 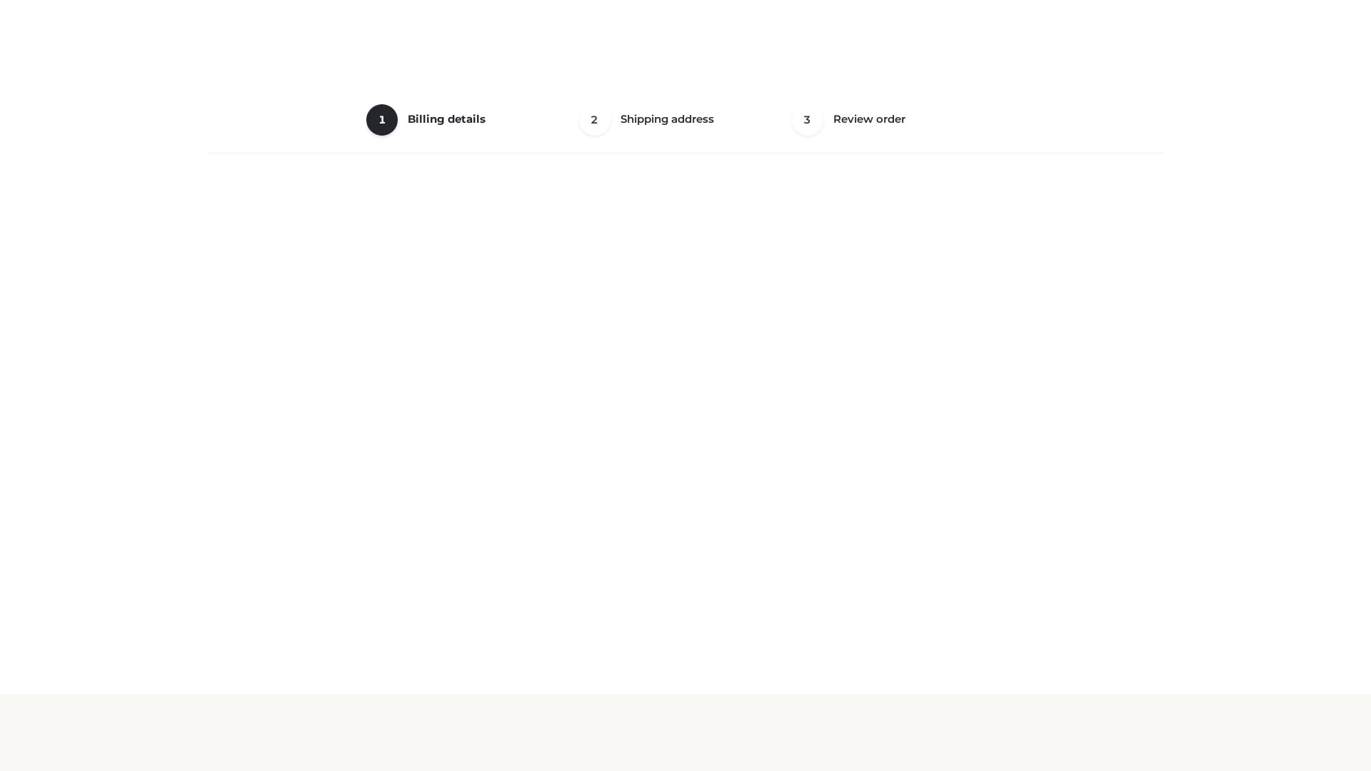 What do you see at coordinates (382, 120) in the screenshot?
I see `span: 1` at bounding box center [382, 120].